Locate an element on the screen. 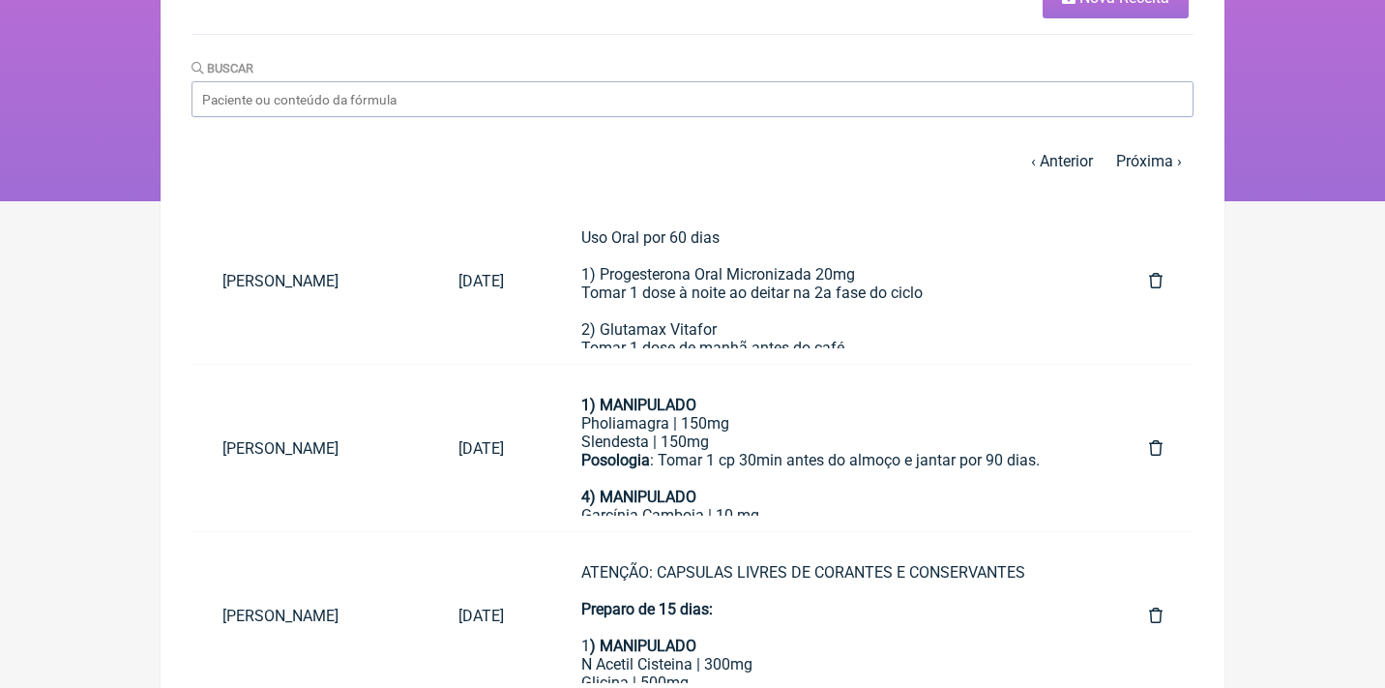  div: : Tomar 1 cp 30min antes do almoço e jantar por 90 dias. is located at coordinates (826, 469).